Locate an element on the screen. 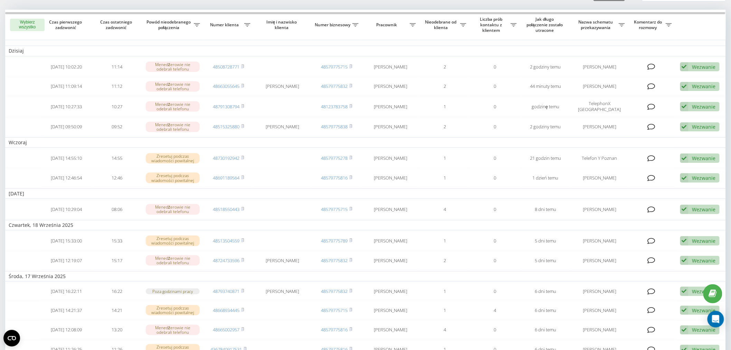 The image size is (731, 350). td: 11:12 is located at coordinates (117, 86).